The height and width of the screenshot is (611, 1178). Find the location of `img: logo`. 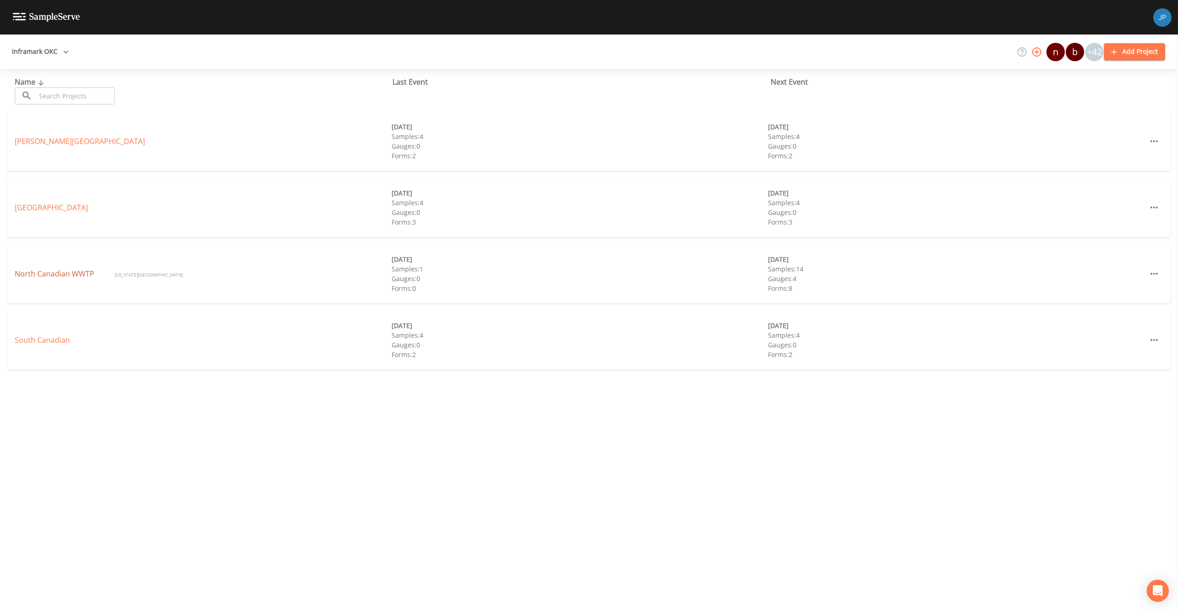

img: logo is located at coordinates (46, 17).